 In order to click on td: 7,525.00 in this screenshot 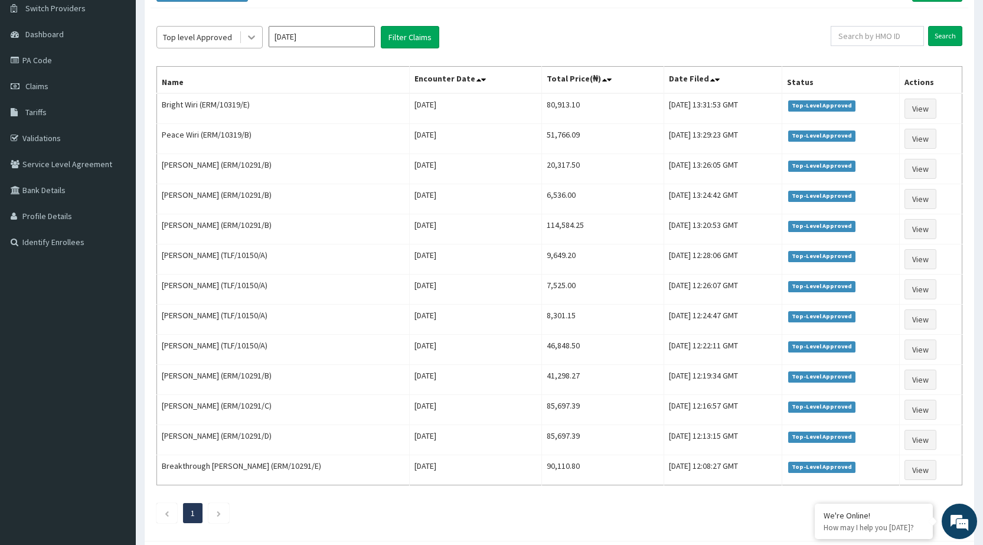, I will do `click(602, 289)`.